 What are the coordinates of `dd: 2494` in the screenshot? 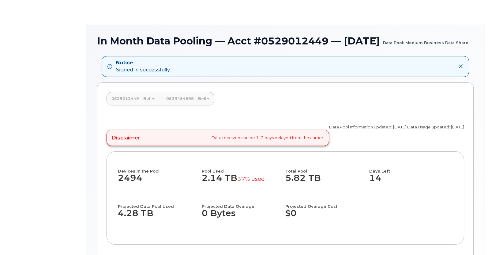 It's located at (160, 181).